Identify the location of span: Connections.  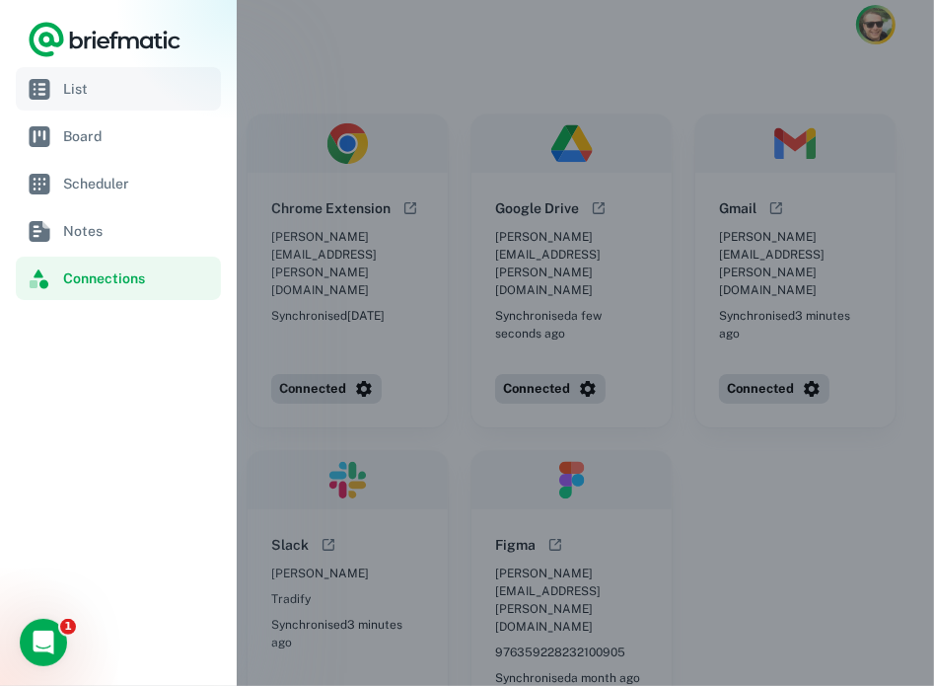
(138, 278).